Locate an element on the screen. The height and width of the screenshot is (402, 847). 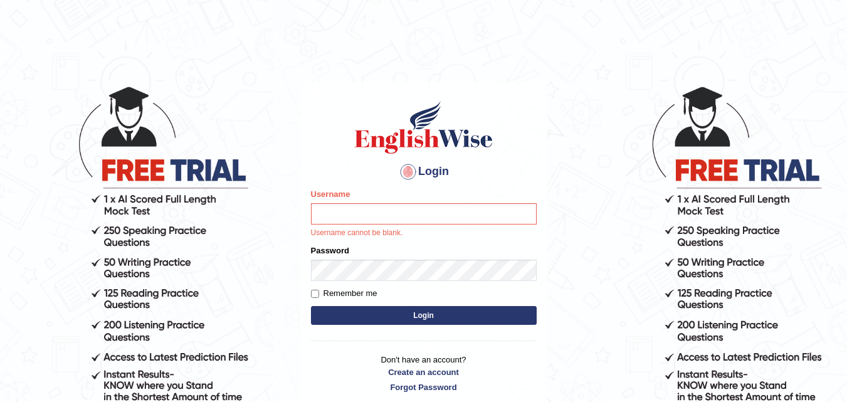
button: Login is located at coordinates (424, 315).